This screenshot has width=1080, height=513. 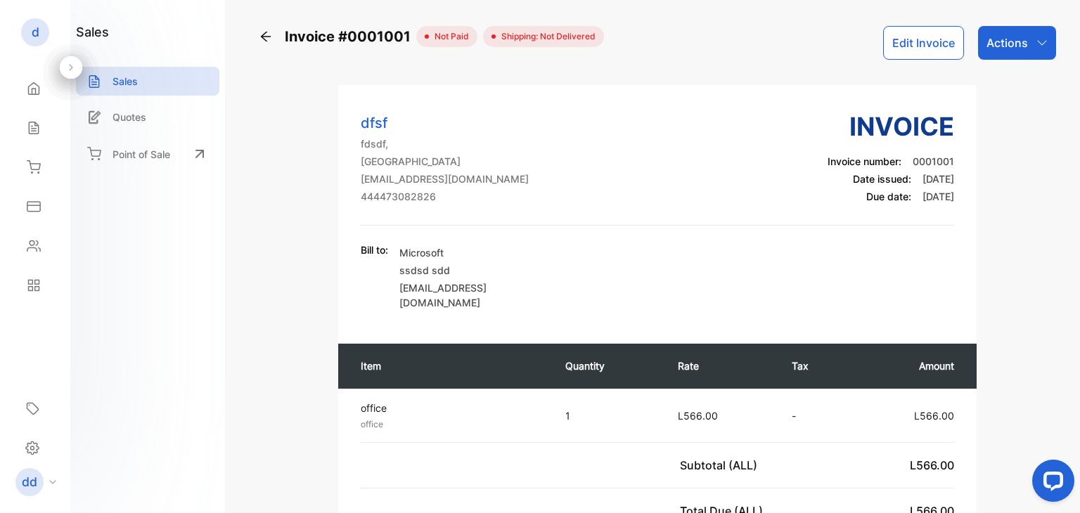 I want to click on h1: sales, so click(x=92, y=32).